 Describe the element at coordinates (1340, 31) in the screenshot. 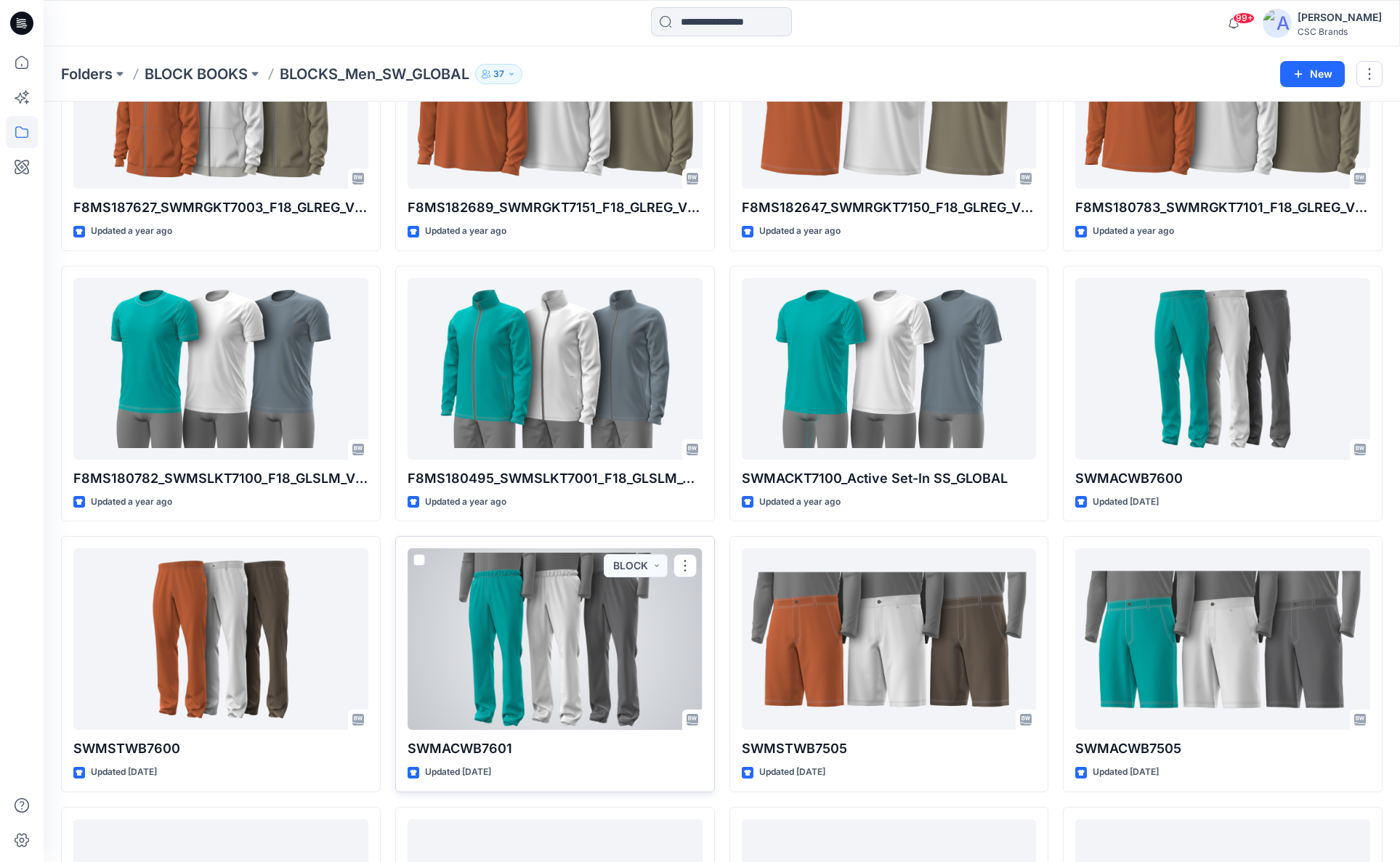

I see `div: CSC Brands` at that location.